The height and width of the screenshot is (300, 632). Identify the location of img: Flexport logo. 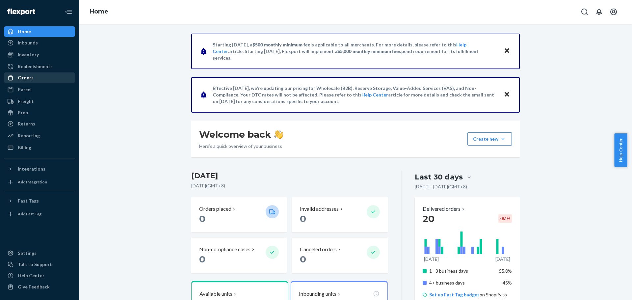
(21, 12).